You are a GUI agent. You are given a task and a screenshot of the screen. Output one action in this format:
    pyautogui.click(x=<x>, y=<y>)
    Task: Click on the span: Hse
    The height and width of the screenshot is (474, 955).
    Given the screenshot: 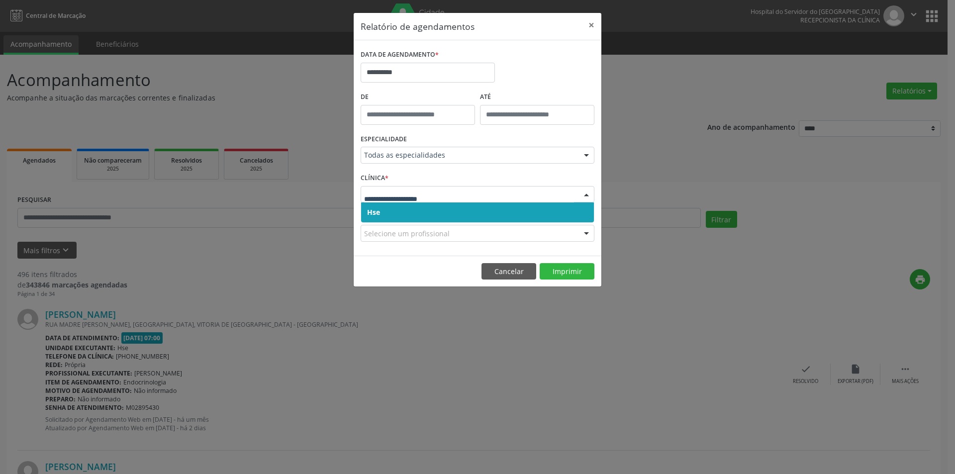 What is the action you would take?
    pyautogui.click(x=374, y=212)
    